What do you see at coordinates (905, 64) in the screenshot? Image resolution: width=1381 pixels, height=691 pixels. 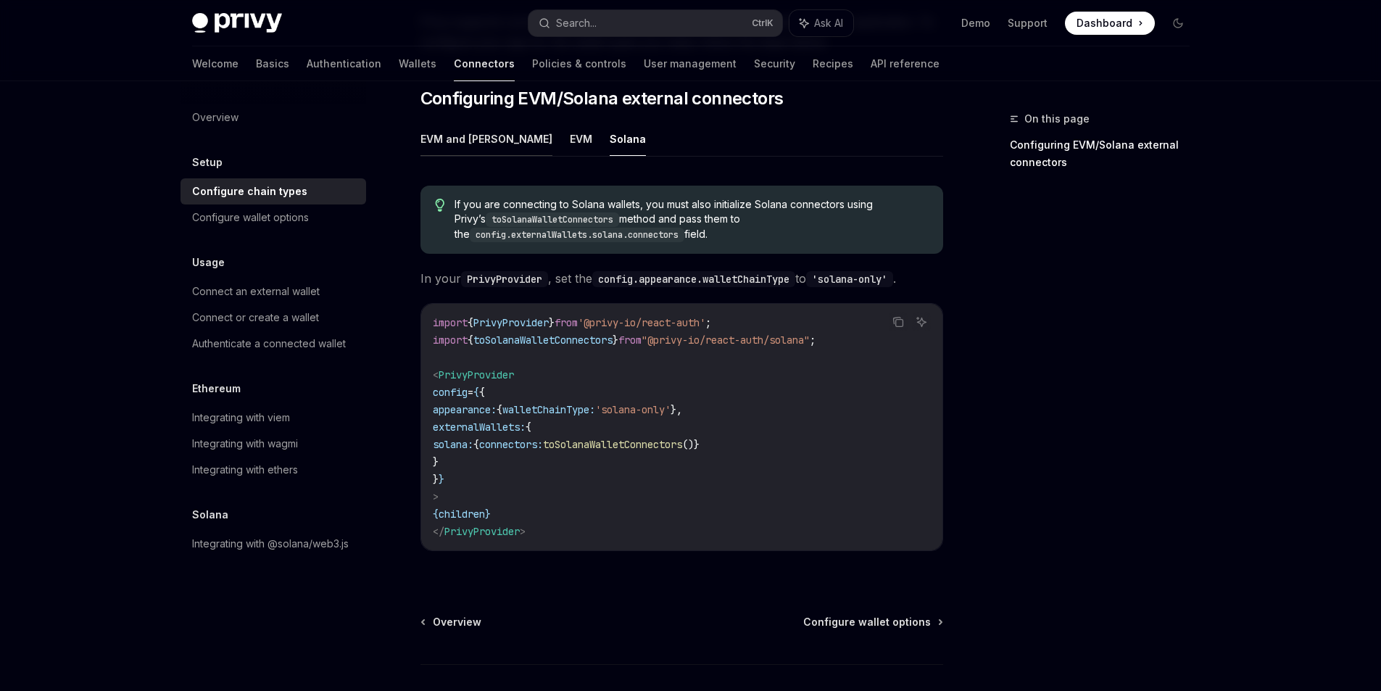 I see `a: API reference` at bounding box center [905, 64].